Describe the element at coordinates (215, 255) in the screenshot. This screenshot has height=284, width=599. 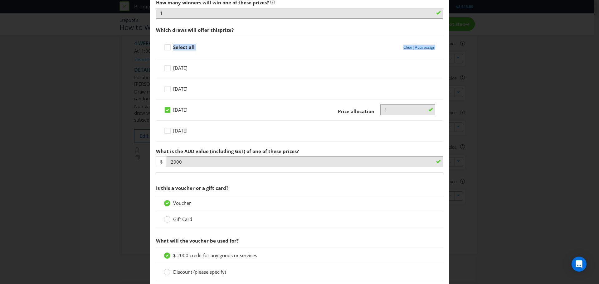
I see `span: $ 2000 credit for any goods or services` at that location.